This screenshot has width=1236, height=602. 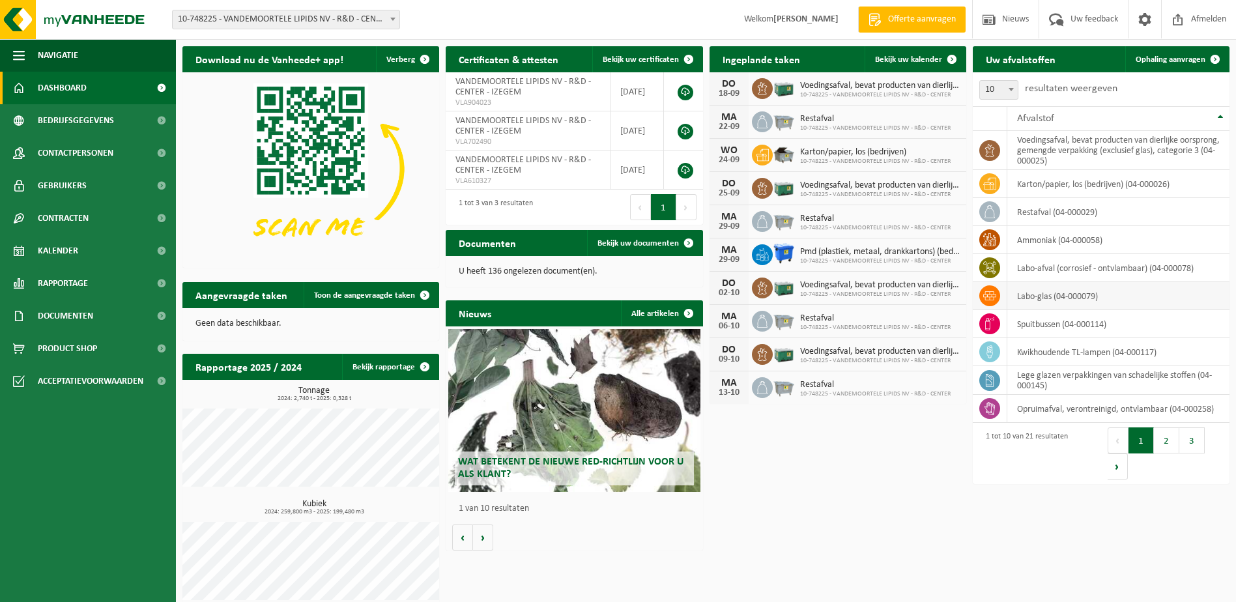 What do you see at coordinates (1118, 296) in the screenshot?
I see `td: labo-glas (04-000079)` at bounding box center [1118, 296].